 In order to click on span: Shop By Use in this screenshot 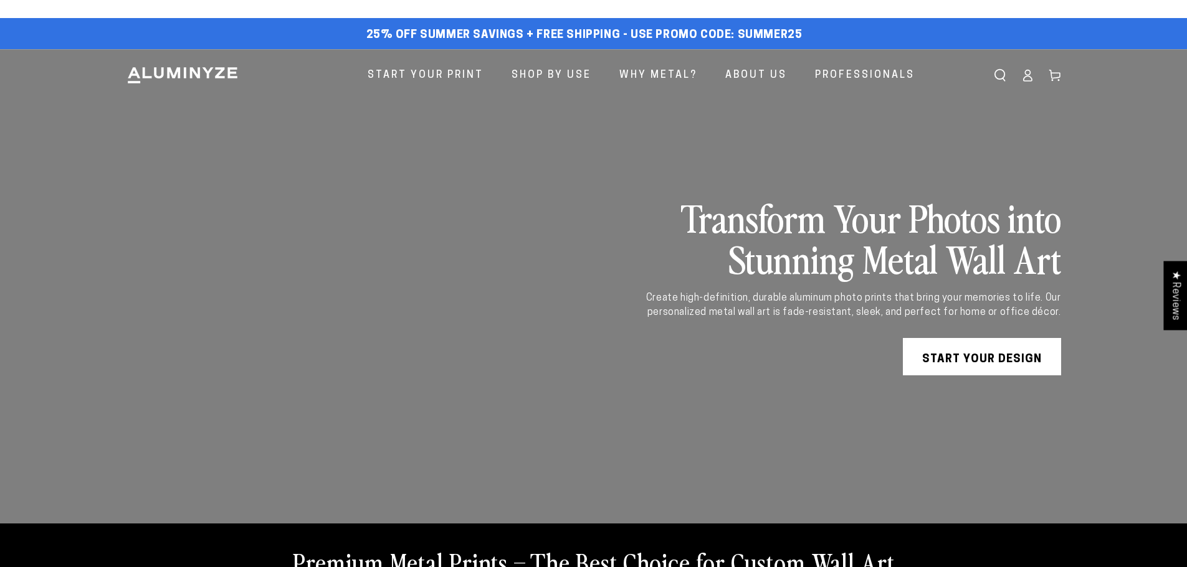, I will do `click(551, 75)`.